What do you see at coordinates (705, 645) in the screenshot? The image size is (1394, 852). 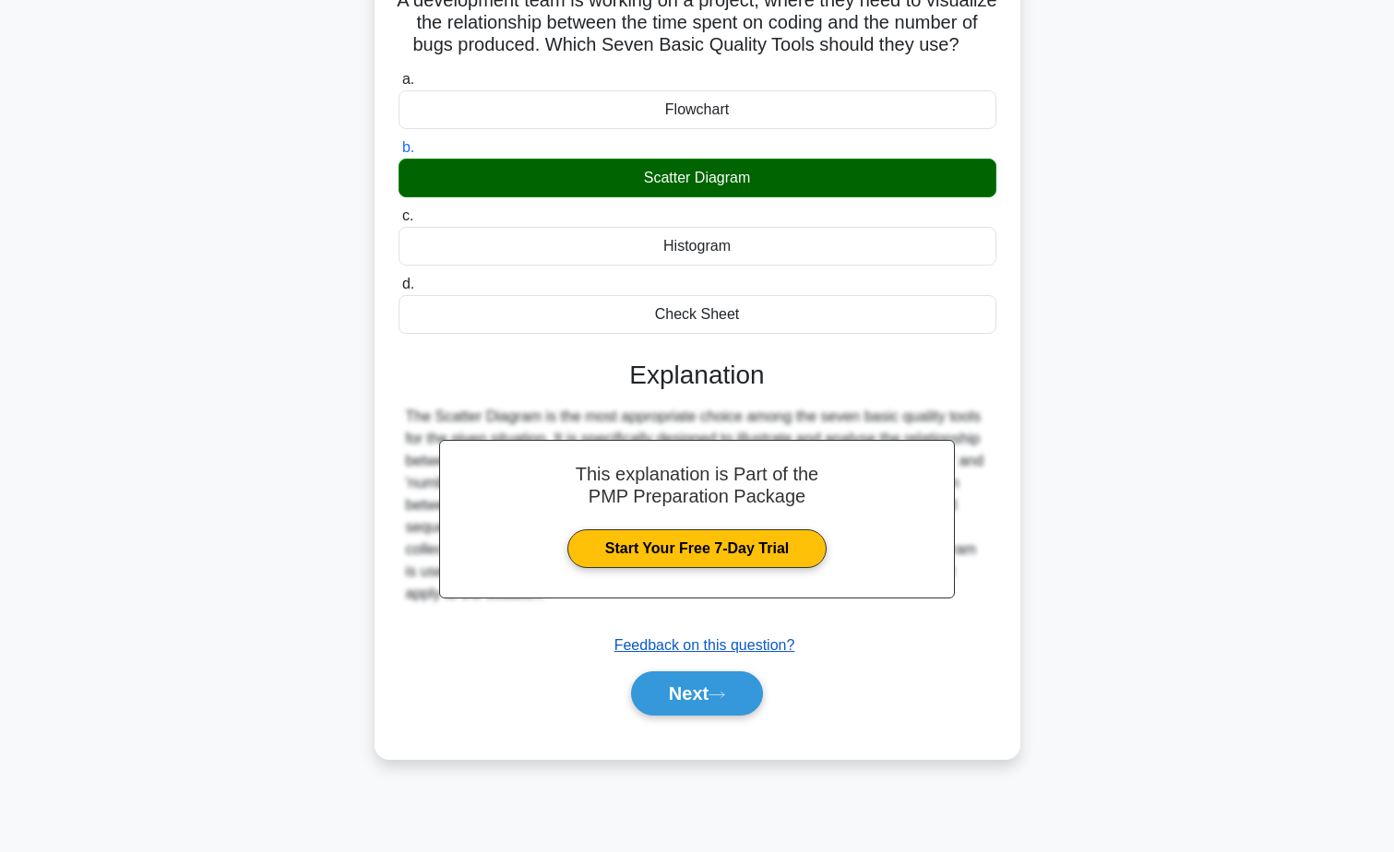 I see `a: Feedback on this question?` at bounding box center [705, 645].